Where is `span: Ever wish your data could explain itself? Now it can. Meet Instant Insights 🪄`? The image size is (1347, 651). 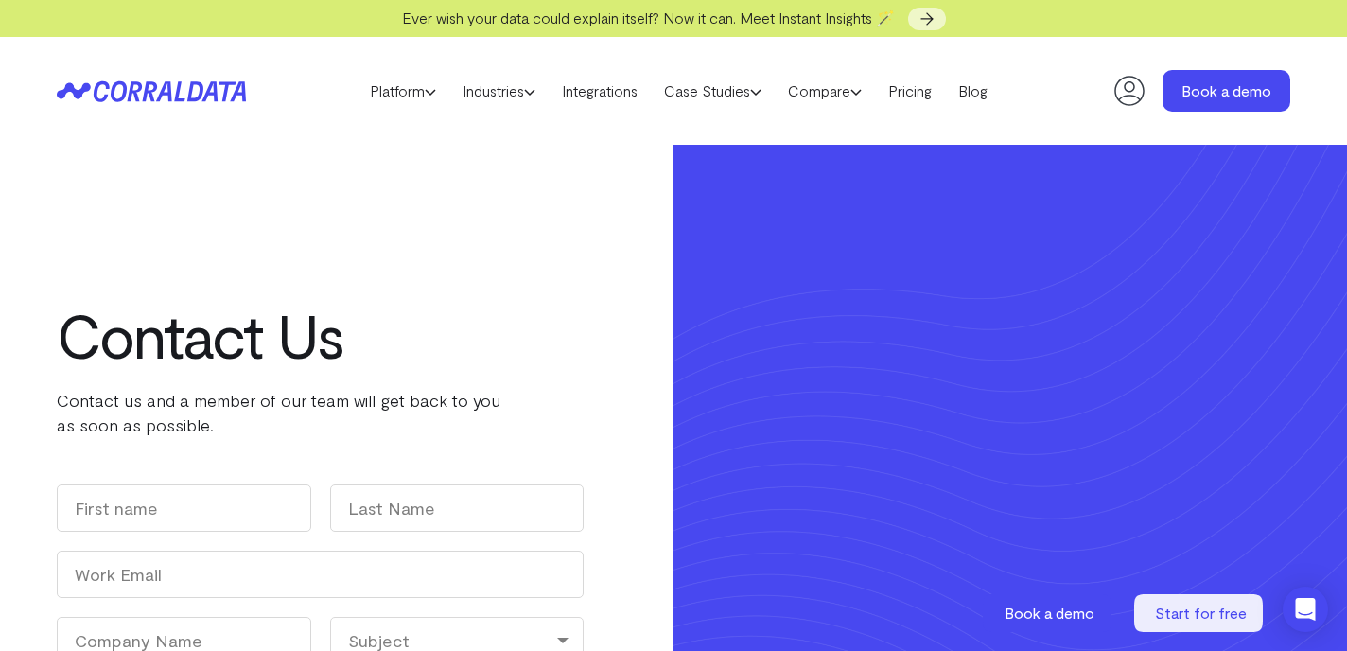 span: Ever wish your data could explain itself? Now it can. Meet Instant Insights 🪄 is located at coordinates (648, 17).